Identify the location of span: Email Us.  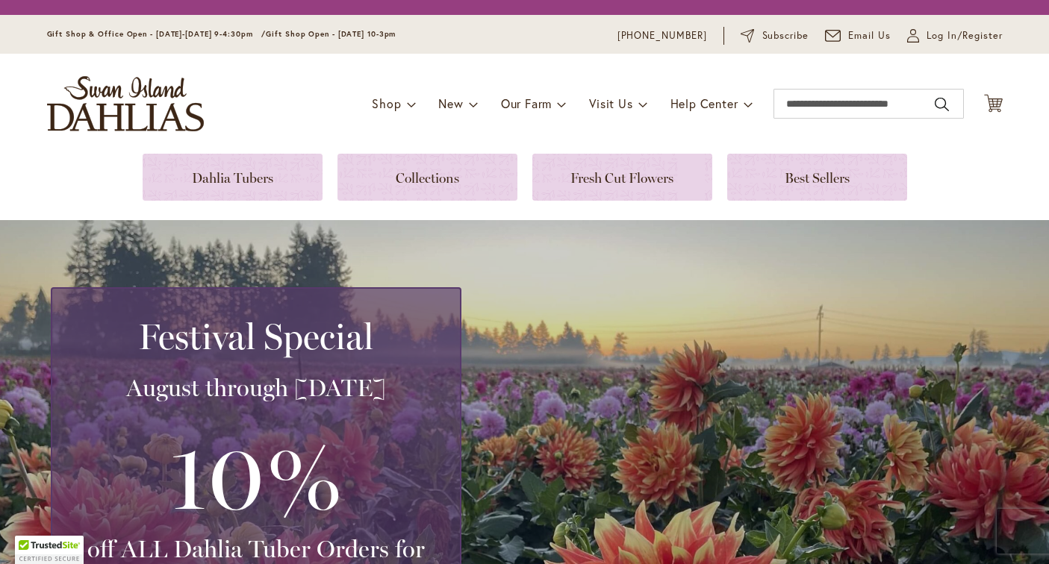
(869, 36).